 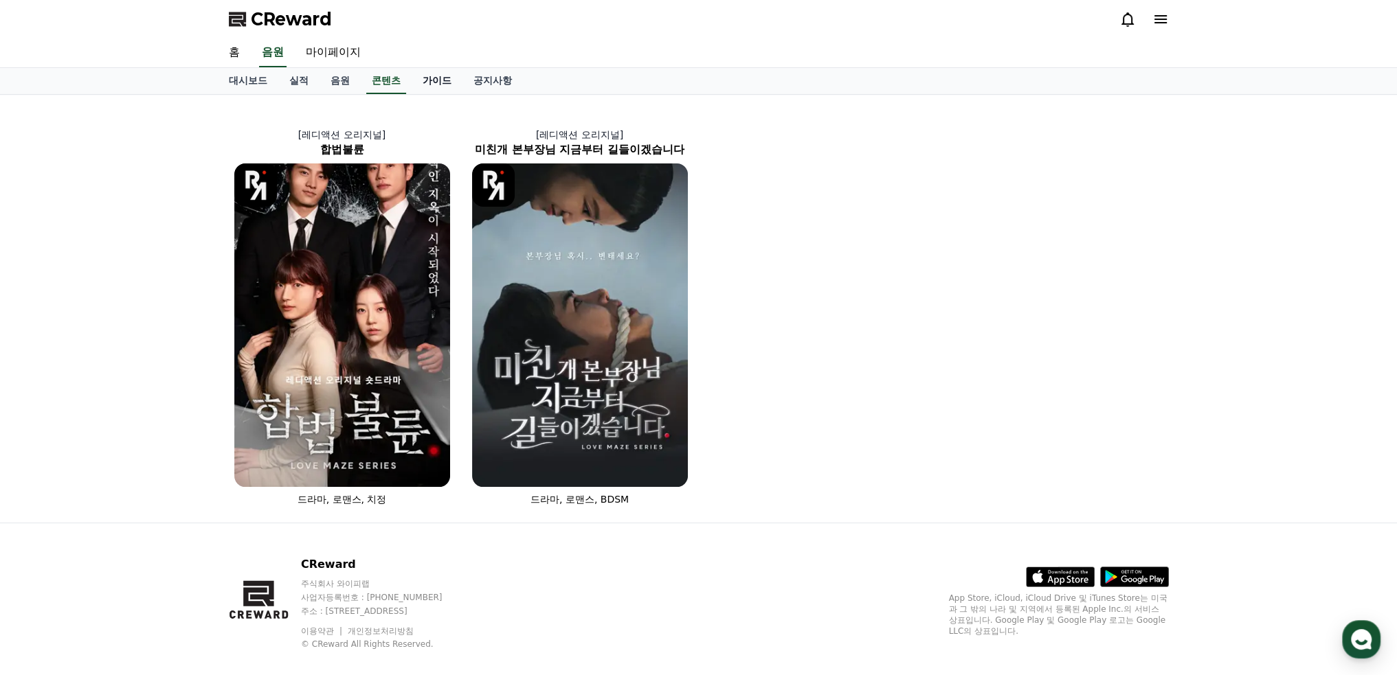 I want to click on a: [레디액션 오리지널] 미친개 본부장님 지금부터 길들이겠습니다 미친개 본부장님 지금부터 길들이겠습니다 [object Object] Logo 드라마, 로맨스, BDSM, so click(x=580, y=317).